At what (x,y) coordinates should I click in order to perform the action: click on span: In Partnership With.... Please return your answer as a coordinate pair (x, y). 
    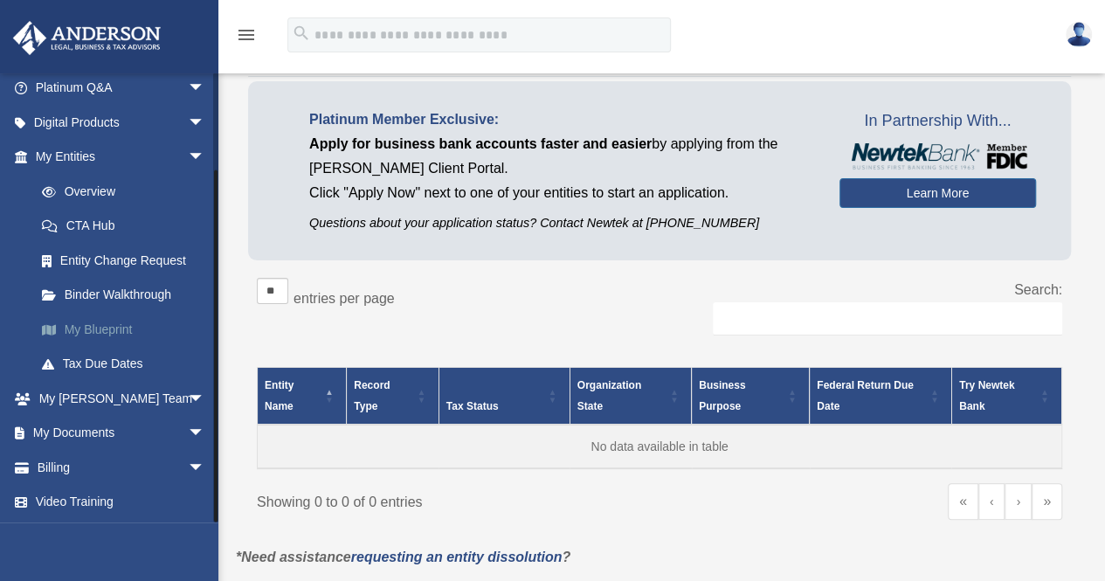
    Looking at the image, I should click on (937, 121).